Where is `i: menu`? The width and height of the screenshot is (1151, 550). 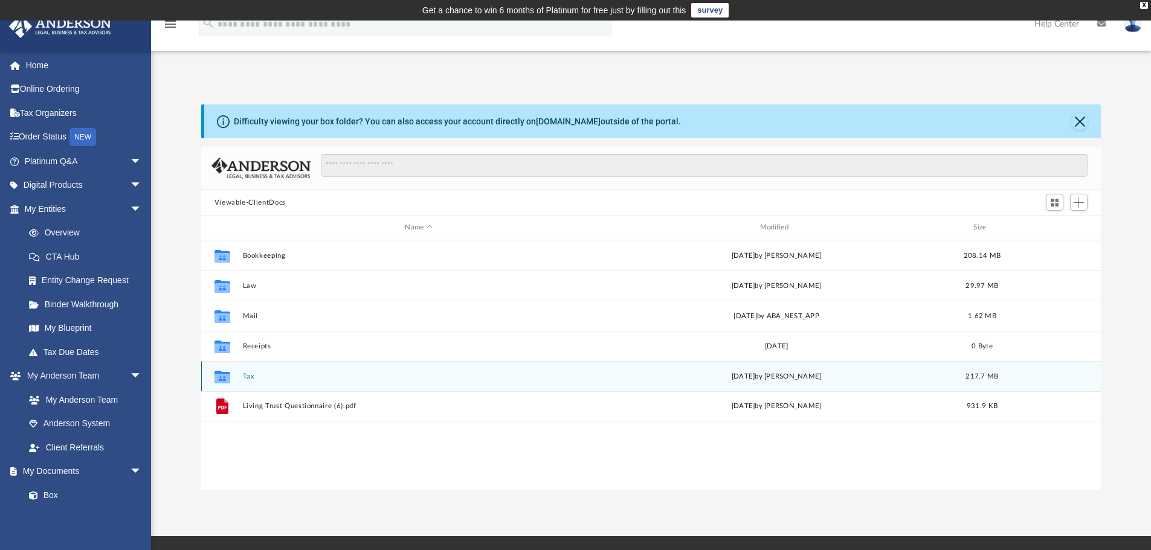
i: menu is located at coordinates (170, 24).